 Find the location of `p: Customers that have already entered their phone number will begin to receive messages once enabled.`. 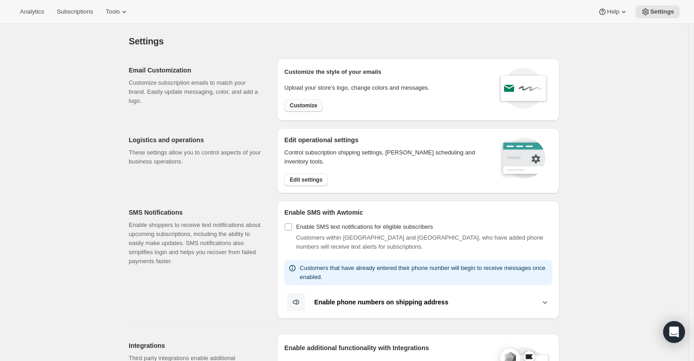

p: Customers that have already entered their phone number will begin to receive messages once enabled. is located at coordinates (424, 273).